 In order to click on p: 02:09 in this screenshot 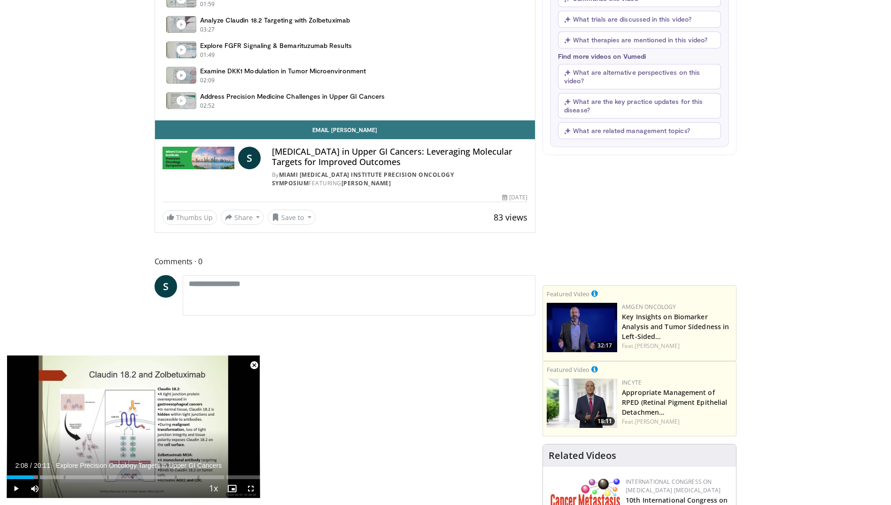, I will do `click(208, 80)`.